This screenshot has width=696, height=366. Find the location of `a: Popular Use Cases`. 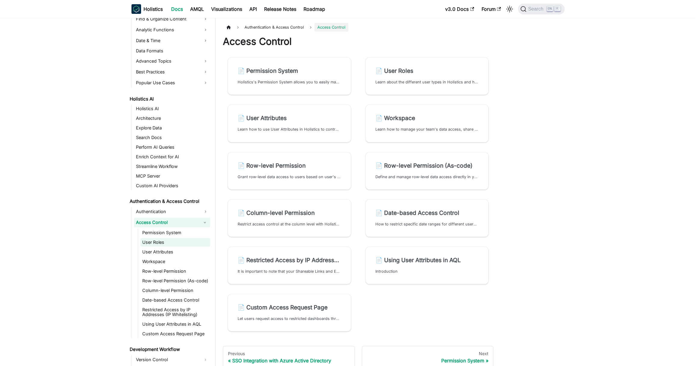

a: Popular Use Cases is located at coordinates (172, 83).